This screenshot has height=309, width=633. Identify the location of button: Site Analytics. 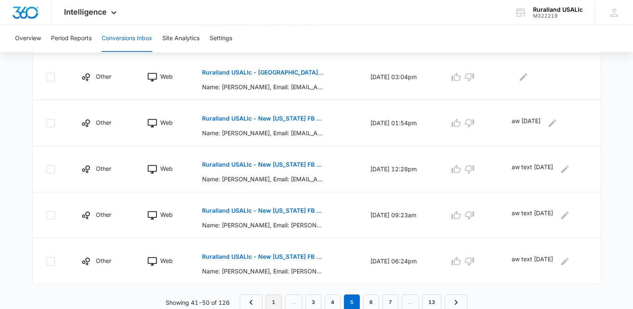
(181, 38).